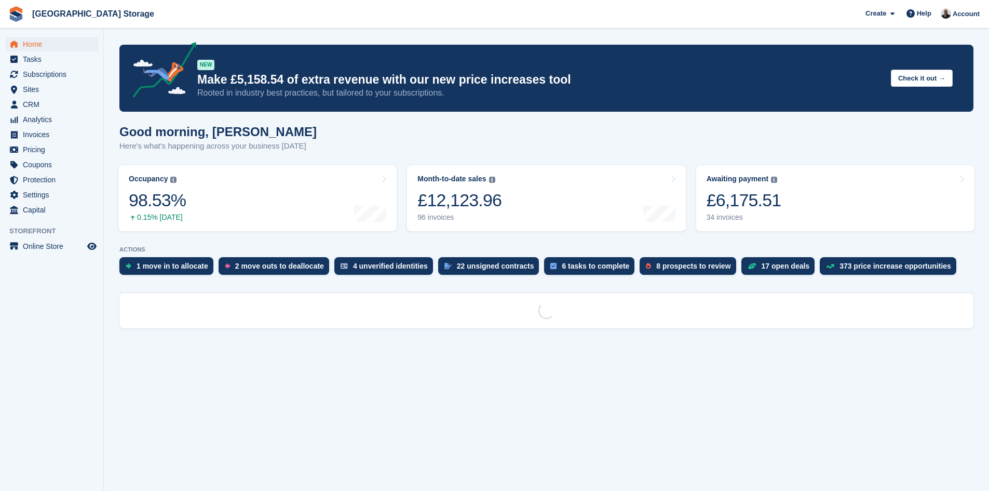  What do you see at coordinates (54, 195) in the screenshot?
I see `span: Settings` at bounding box center [54, 195].